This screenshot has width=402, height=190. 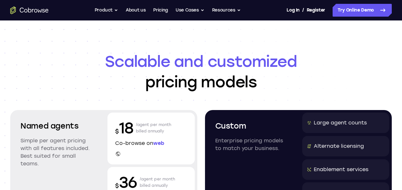 I want to click on div: Alternate licensing, so click(x=339, y=146).